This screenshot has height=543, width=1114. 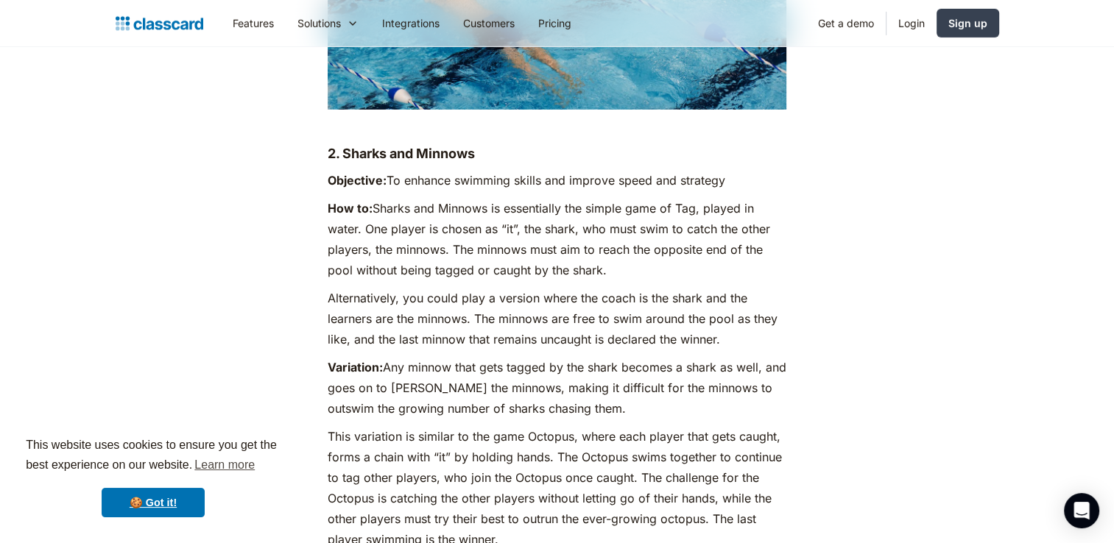 I want to click on a: dismiss cookie message, so click(x=153, y=503).